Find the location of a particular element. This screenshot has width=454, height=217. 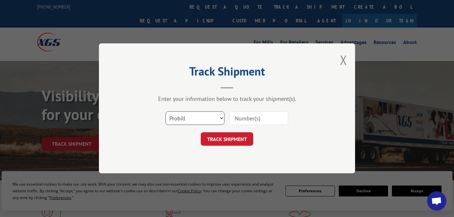

button: TRACK SHIPMENT is located at coordinates (227, 139).